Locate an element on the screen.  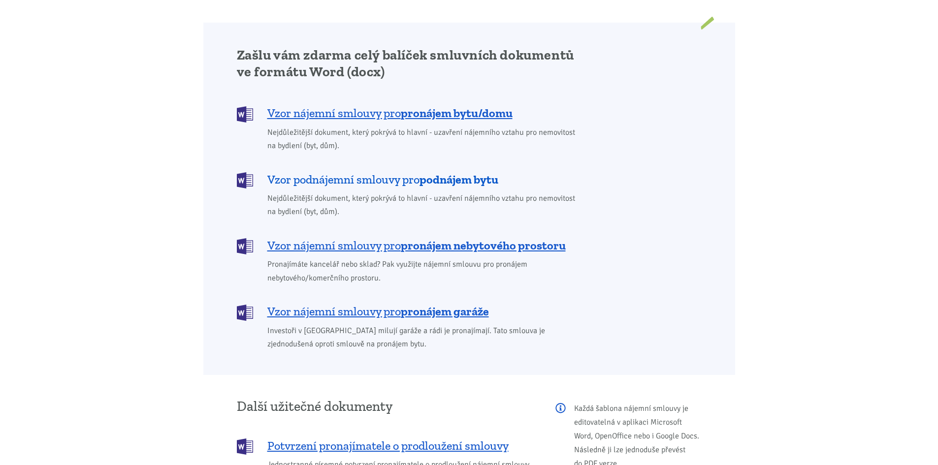
b: pronájem nebytového prostoru is located at coordinates (483, 245).